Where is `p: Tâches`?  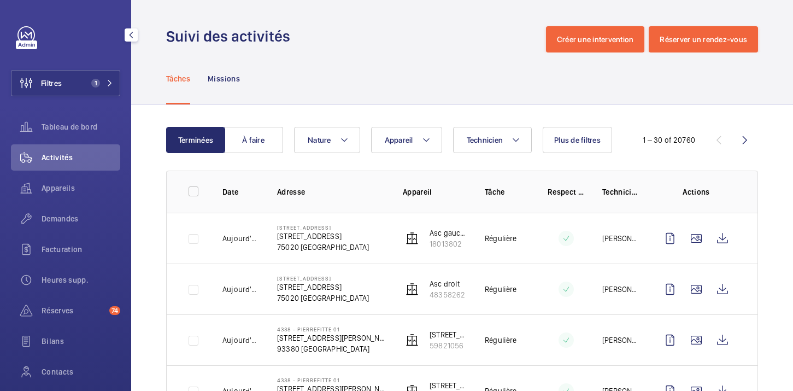 p: Tâches is located at coordinates (178, 79).